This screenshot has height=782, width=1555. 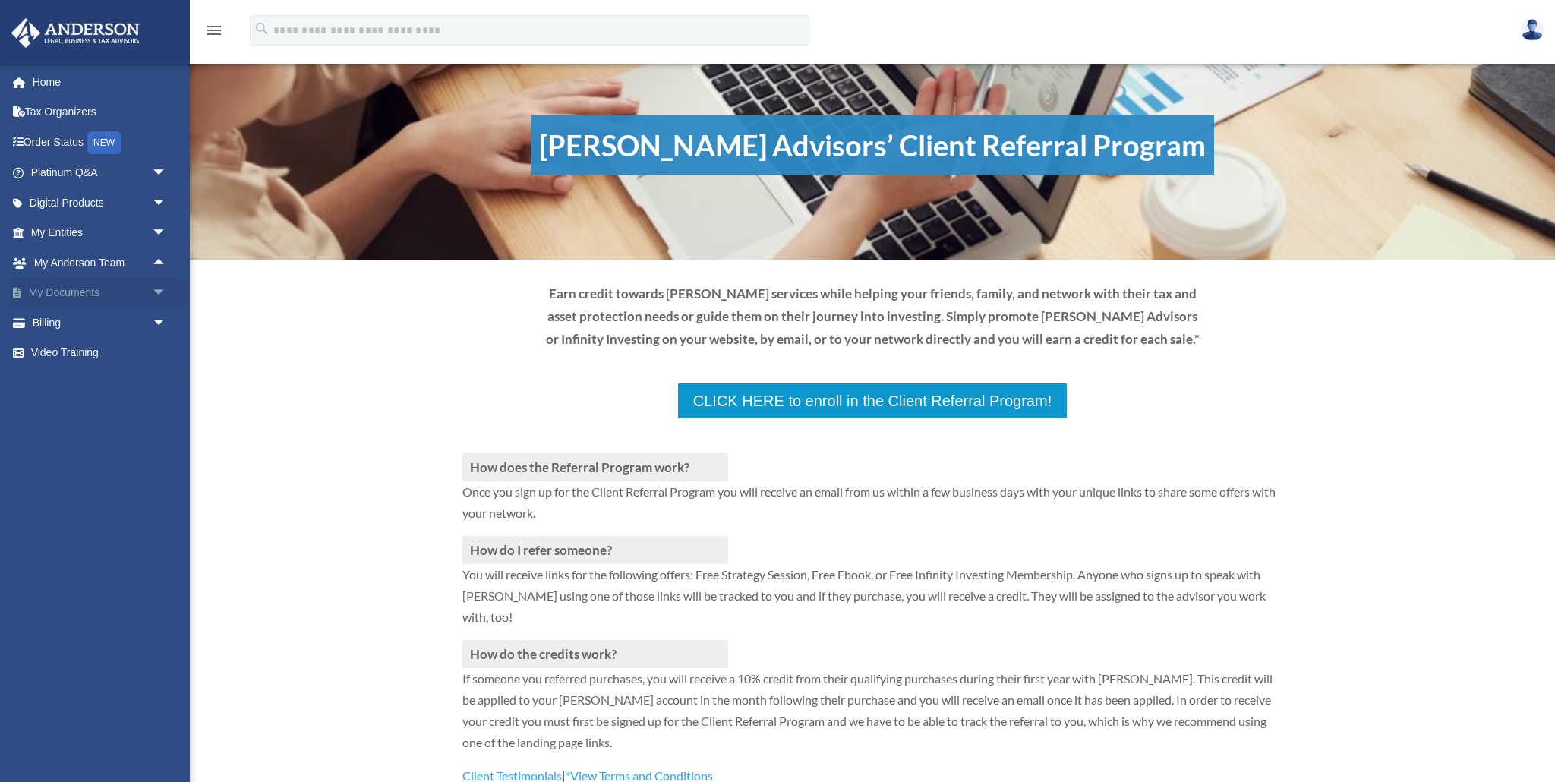 What do you see at coordinates (100, 323) in the screenshot?
I see `a: Billingarrow_drop_down` at bounding box center [100, 323].